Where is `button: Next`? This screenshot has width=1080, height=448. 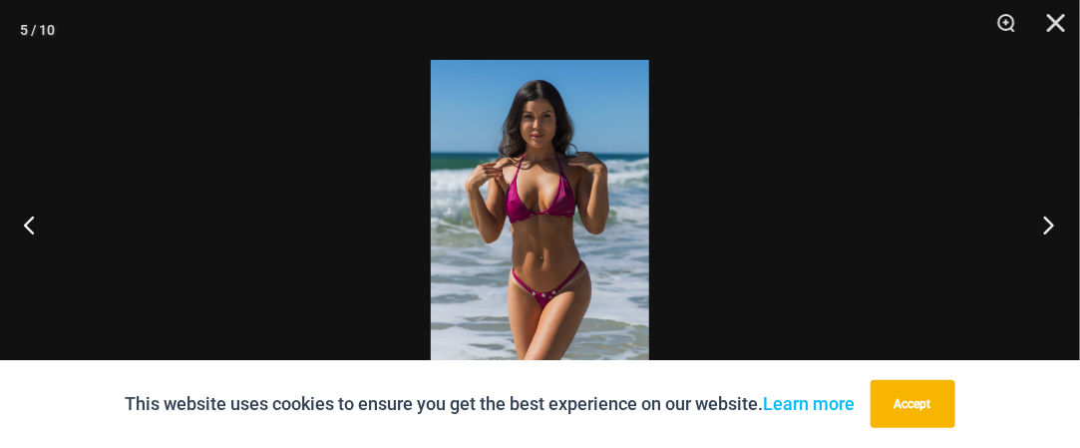 button: Next is located at coordinates (1042, 224).